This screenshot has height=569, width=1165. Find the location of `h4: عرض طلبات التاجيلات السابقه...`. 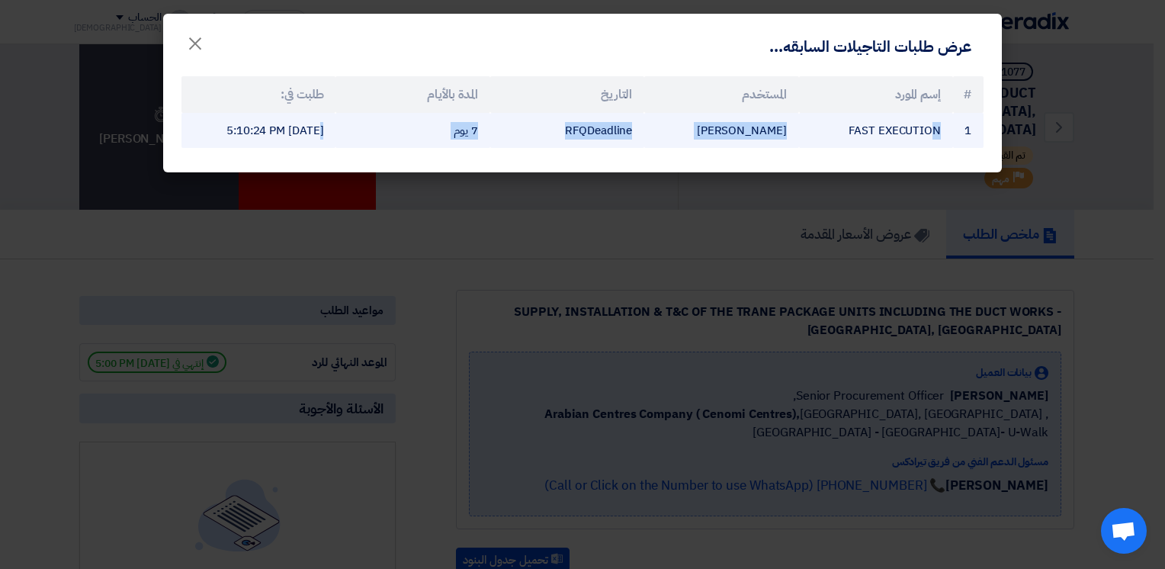

h4: عرض طلبات التاجيلات السابقه... is located at coordinates (870, 47).